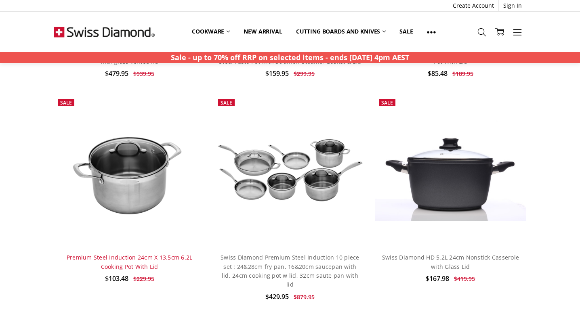 The image size is (580, 310). I want to click on span: $159.95, so click(277, 73).